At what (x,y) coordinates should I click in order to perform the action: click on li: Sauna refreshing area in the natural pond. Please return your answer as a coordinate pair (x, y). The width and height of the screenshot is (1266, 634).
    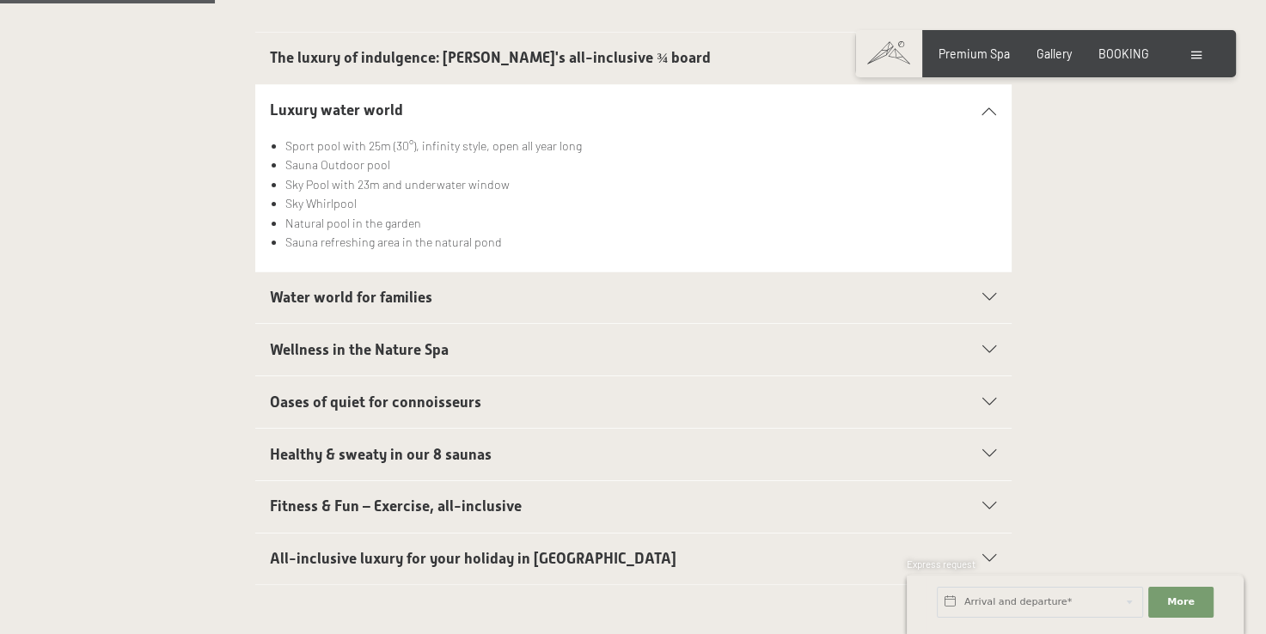
    Looking at the image, I should click on (640, 242).